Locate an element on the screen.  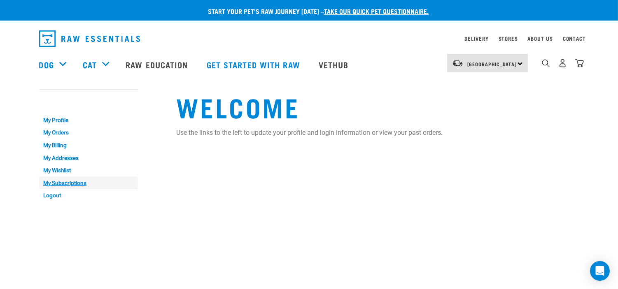
p: Use the links to the left to update your profile and login information or view your past orders. is located at coordinates (378, 133).